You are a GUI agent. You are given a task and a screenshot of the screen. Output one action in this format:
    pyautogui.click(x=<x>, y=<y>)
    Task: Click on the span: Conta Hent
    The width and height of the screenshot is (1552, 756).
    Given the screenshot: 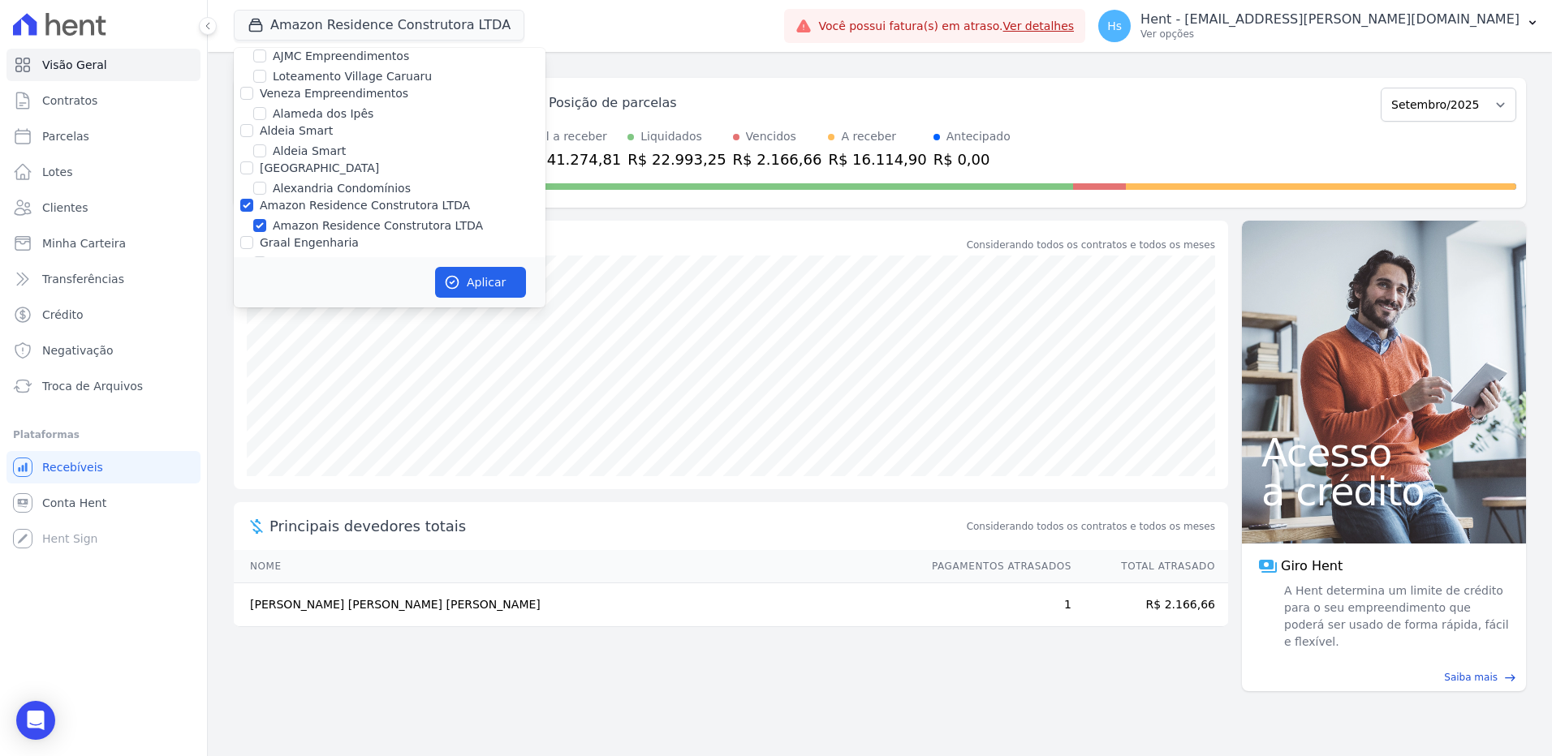 What is the action you would take?
    pyautogui.click(x=74, y=503)
    